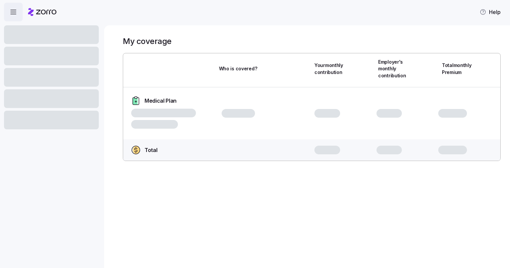  I want to click on span: Help, so click(490, 12).